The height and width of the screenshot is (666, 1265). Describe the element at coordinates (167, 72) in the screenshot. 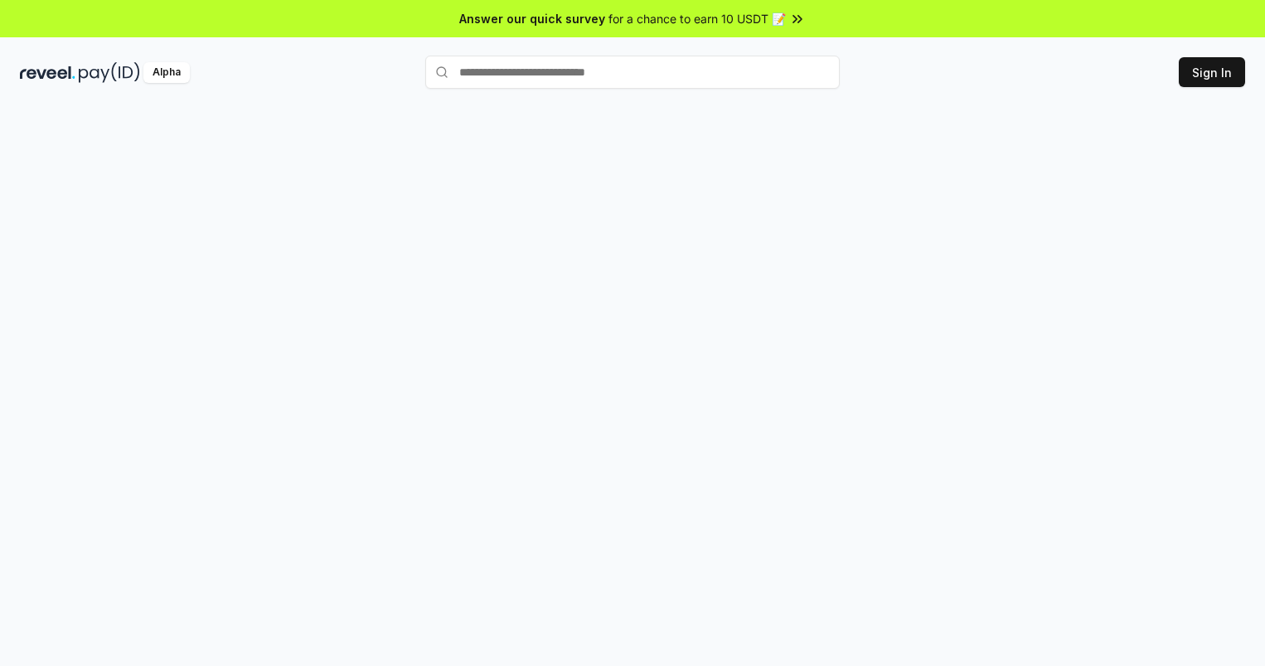

I see `div: Alpha` at that location.